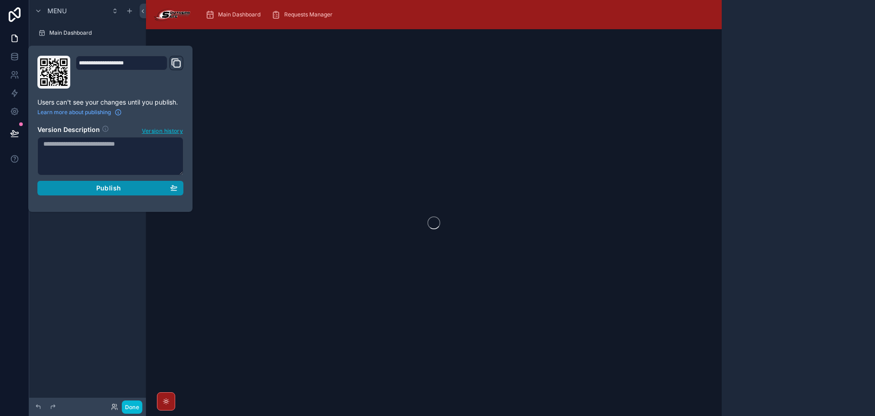 The image size is (875, 416). What do you see at coordinates (110, 102) in the screenshot?
I see `p: Users can't see your changes until you publish.` at bounding box center [110, 102].